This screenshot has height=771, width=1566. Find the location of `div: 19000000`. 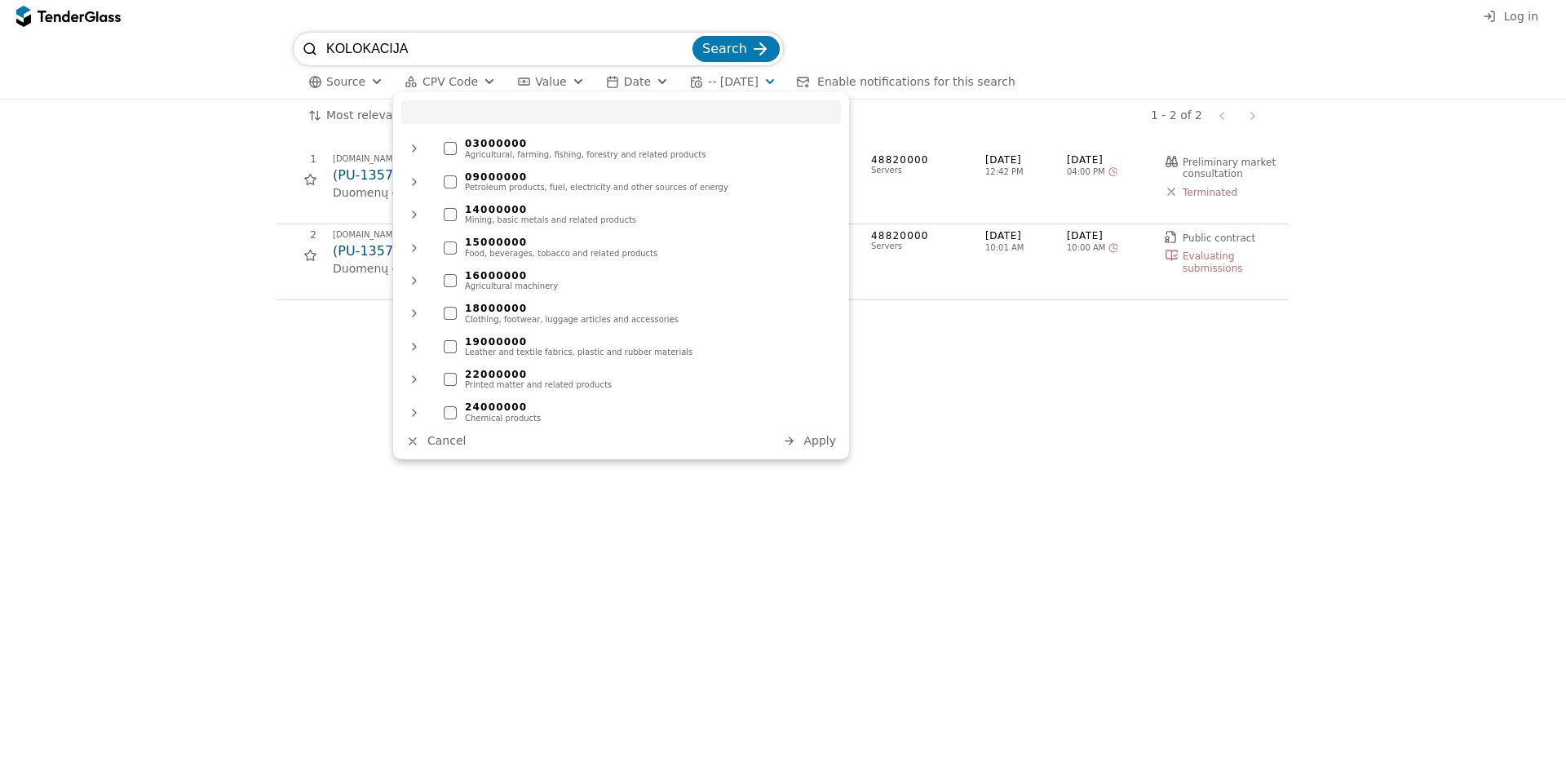

div: 19000000 is located at coordinates (649, 342).